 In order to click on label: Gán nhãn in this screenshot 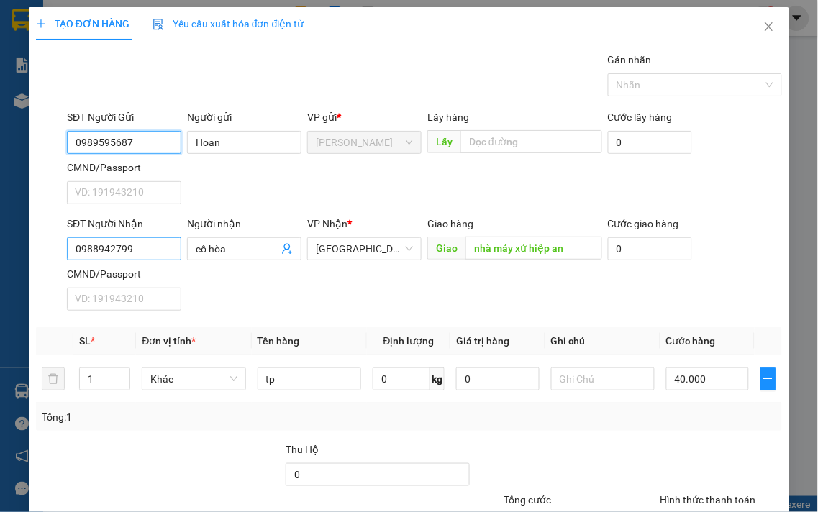, I will do `click(630, 60)`.